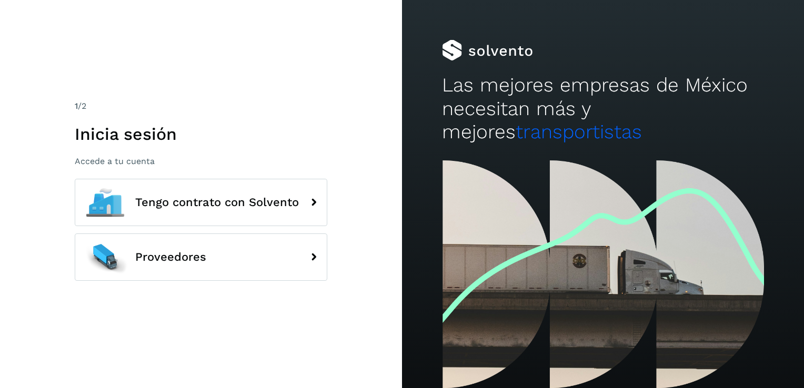 The image size is (804, 388). Describe the element at coordinates (171, 257) in the screenshot. I see `span: Proveedores` at that location.